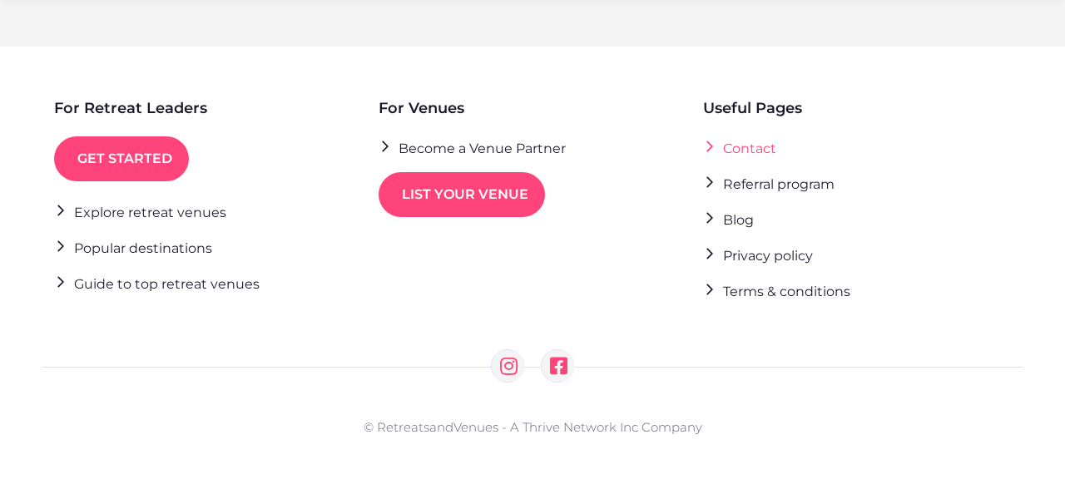  Describe the element at coordinates (462, 195) in the screenshot. I see `a: List your venue` at that location.